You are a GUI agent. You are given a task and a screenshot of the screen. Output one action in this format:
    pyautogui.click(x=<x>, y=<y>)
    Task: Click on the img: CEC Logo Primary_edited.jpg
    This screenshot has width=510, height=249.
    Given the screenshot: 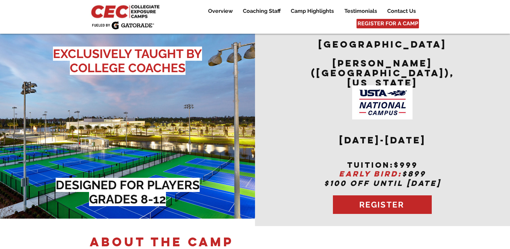 What is the action you would take?
    pyautogui.click(x=126, y=11)
    